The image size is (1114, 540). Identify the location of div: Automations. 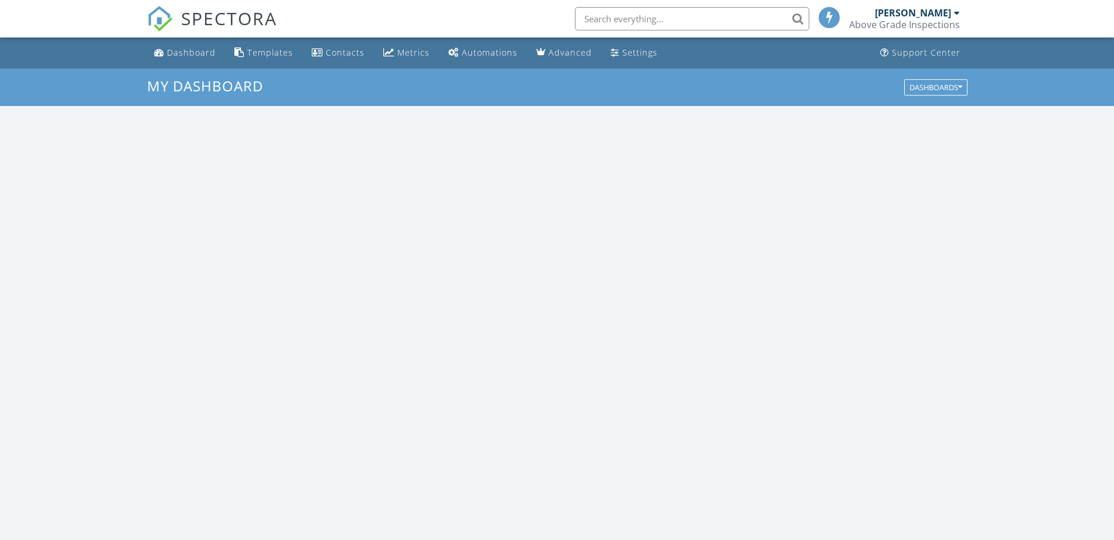
(489, 52).